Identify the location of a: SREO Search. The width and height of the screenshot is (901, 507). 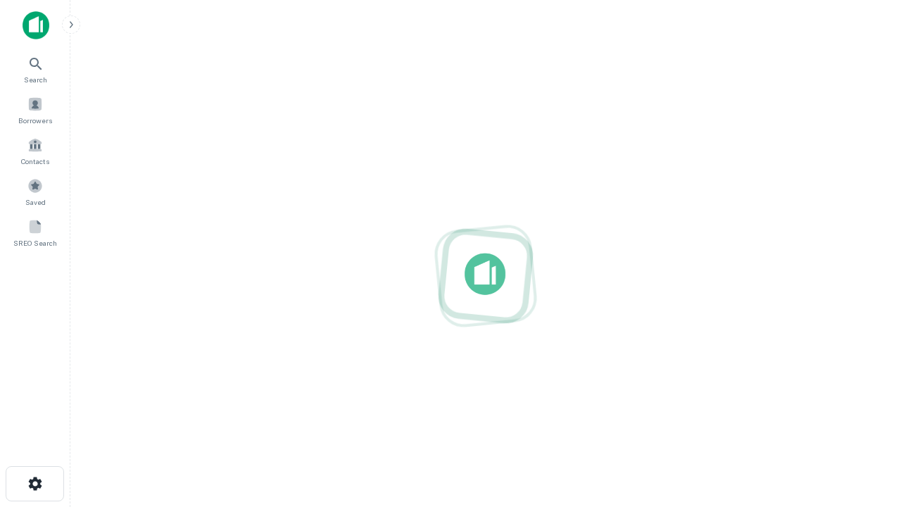
(35, 232).